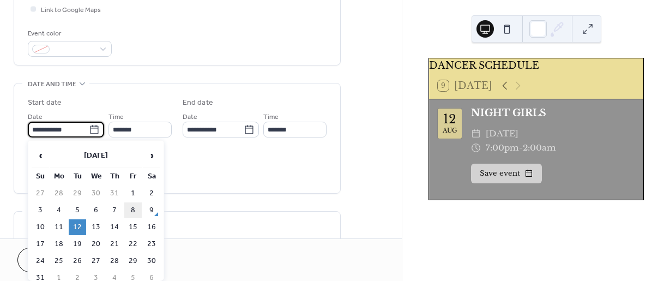 The width and height of the screenshot is (670, 281). Describe the element at coordinates (59, 260) in the screenshot. I see `td: 25` at that location.